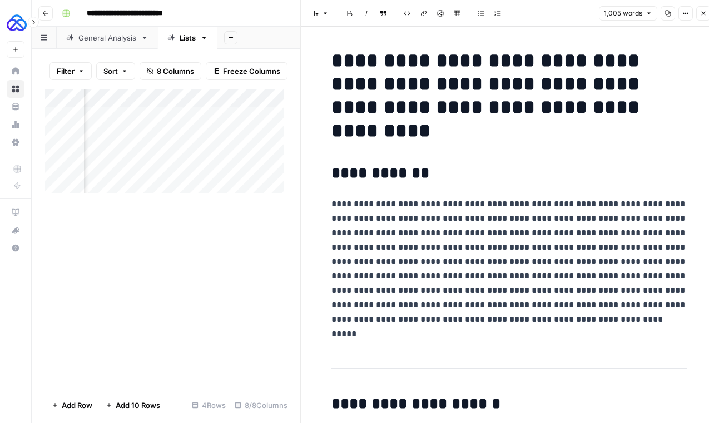 The height and width of the screenshot is (423, 709). Describe the element at coordinates (107, 38) in the screenshot. I see `a: General Analysis` at that location.